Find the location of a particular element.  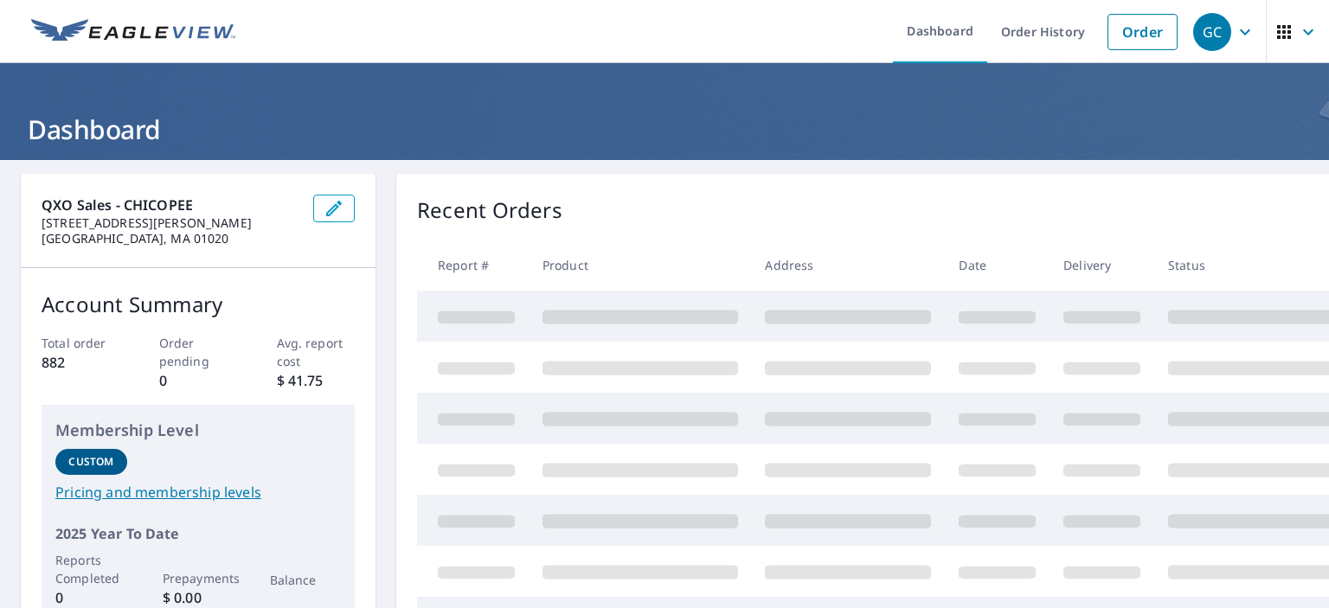

p: $ 0.00 is located at coordinates (198, 598).